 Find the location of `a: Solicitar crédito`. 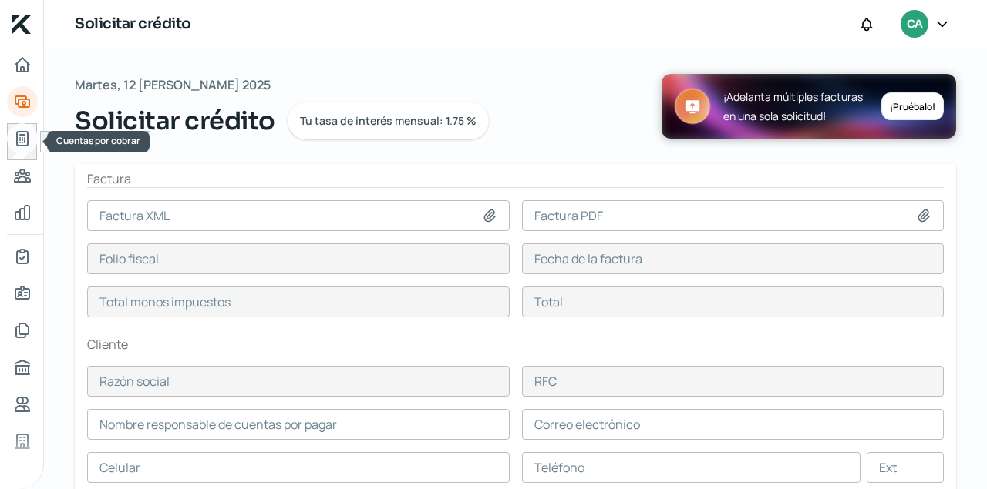

a: Solicitar crédito is located at coordinates (22, 102).